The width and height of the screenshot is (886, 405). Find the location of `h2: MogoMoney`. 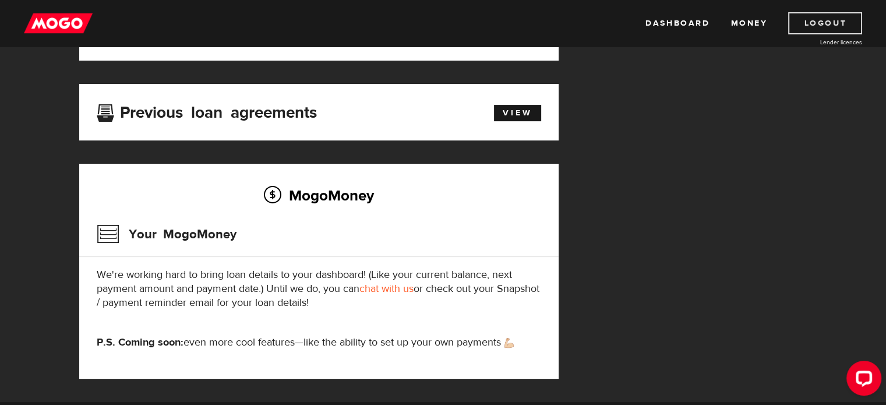

h2: MogoMoney is located at coordinates (319, 195).